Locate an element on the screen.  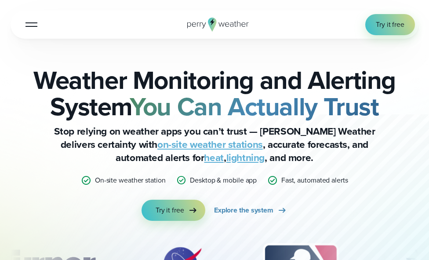
p: Fast, automated alerts is located at coordinates (314, 180).